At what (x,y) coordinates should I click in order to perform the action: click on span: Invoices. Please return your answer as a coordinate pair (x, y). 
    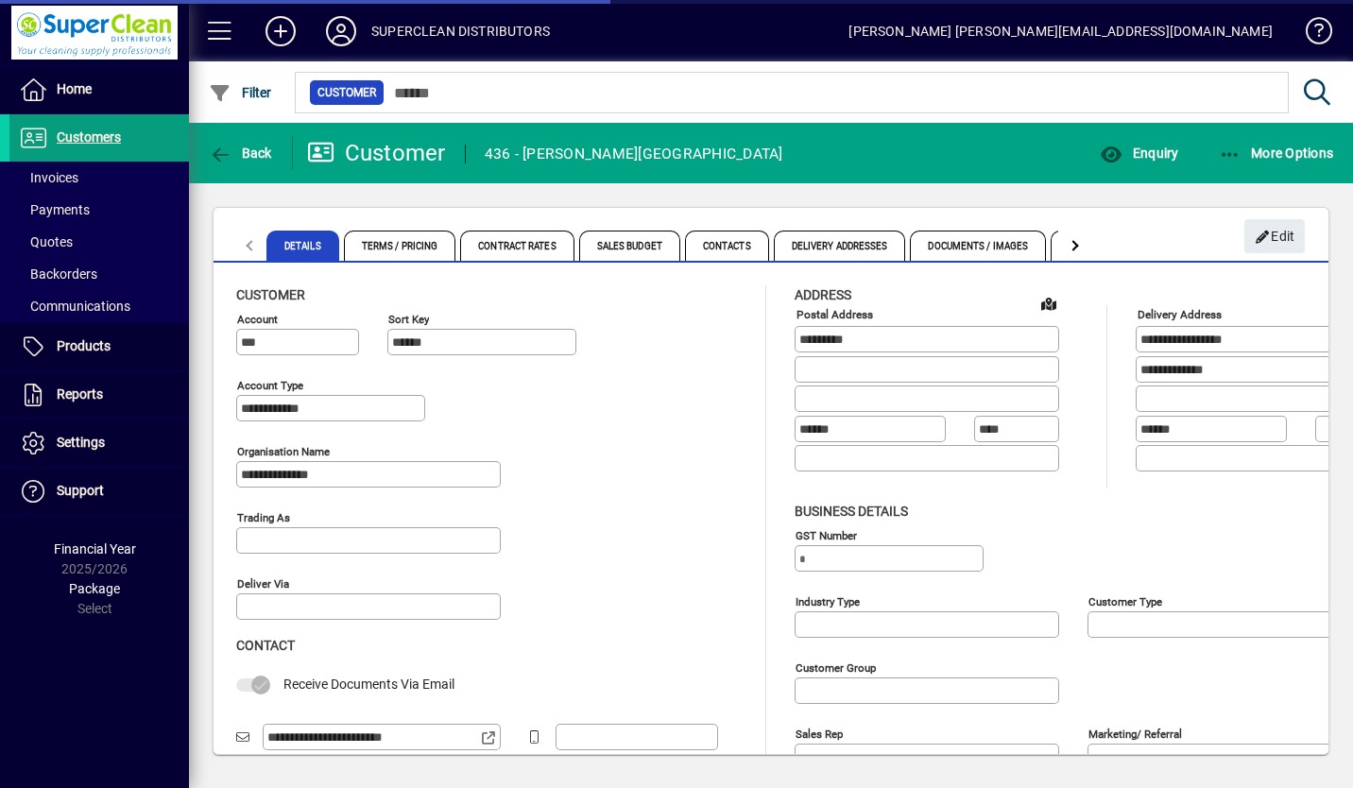
    Looking at the image, I should click on (48, 178).